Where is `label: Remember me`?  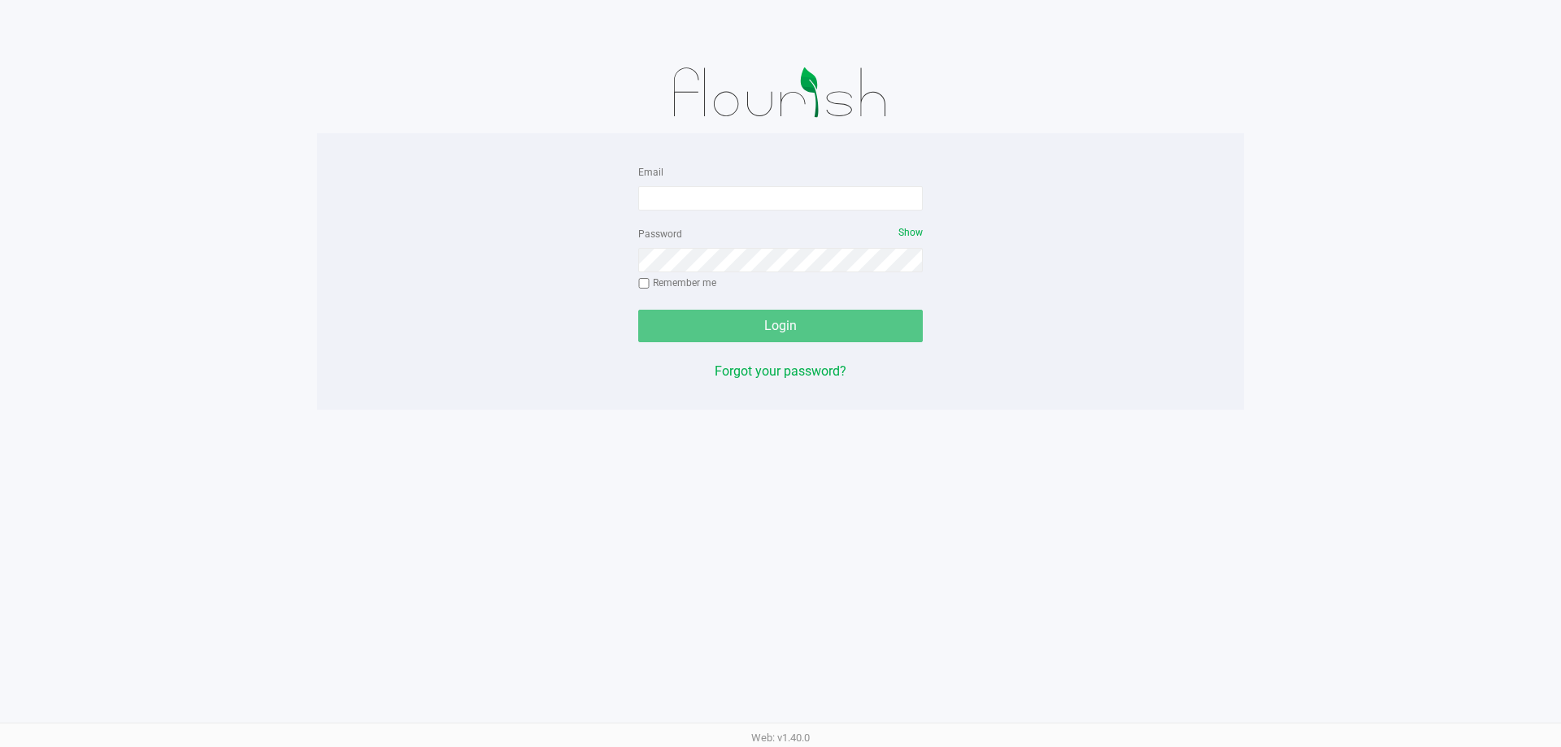 label: Remember me is located at coordinates (677, 283).